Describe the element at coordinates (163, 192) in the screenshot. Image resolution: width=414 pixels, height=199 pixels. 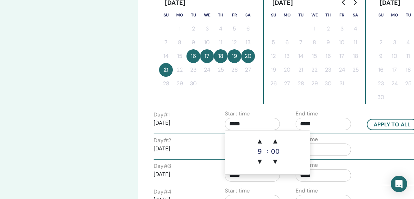
I see `label: Day # 4` at that location.